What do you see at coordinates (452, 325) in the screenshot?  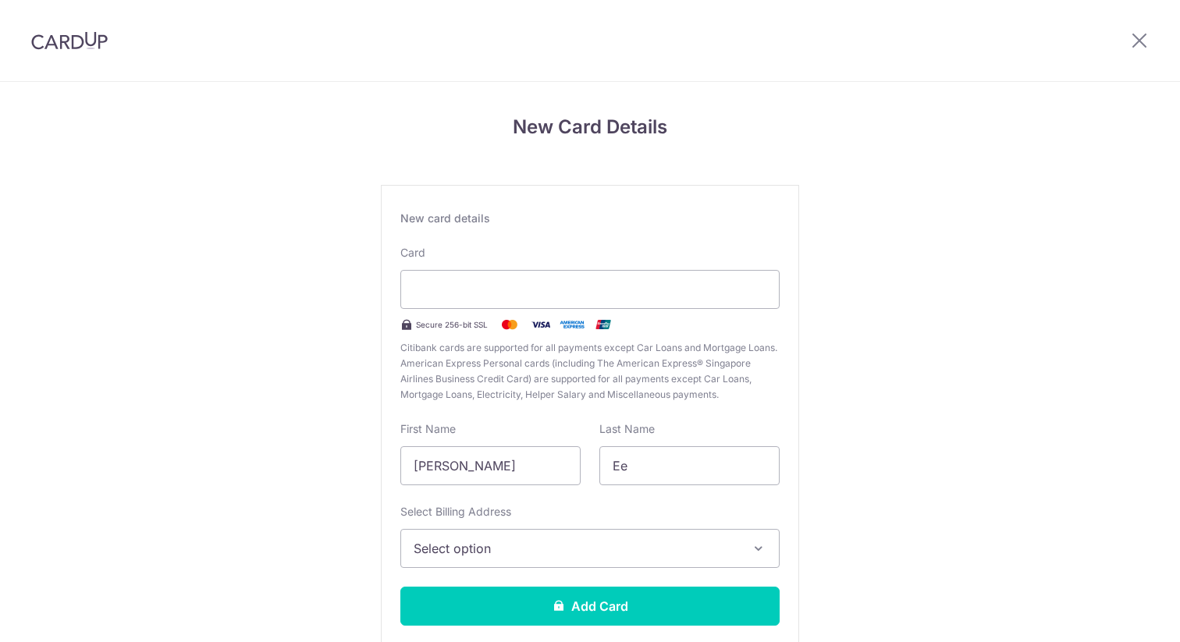 I see `span: Secure 256-bit SSL` at bounding box center [452, 325].